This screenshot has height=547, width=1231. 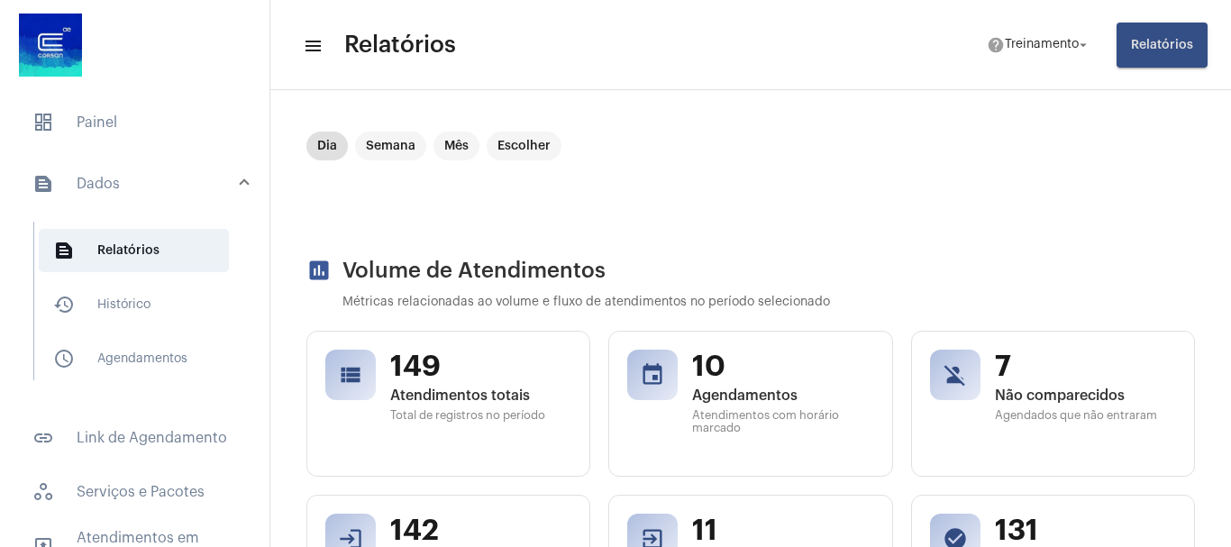 What do you see at coordinates (327, 146) in the screenshot?
I see `mat-chip: Dia` at bounding box center [327, 146].